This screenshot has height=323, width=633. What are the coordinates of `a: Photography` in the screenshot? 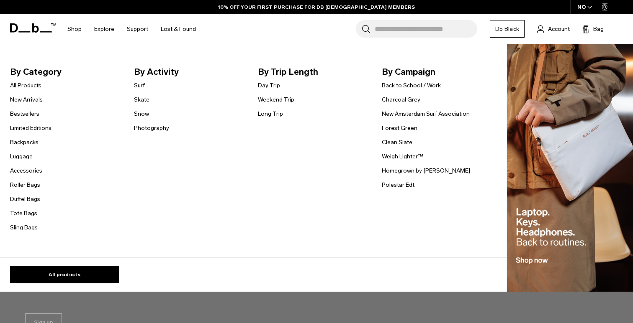 It's located at (151, 128).